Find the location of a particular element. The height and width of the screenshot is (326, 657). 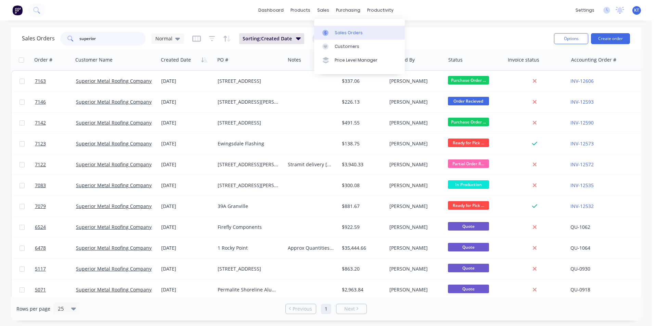

a: 7123 is located at coordinates (55, 144).